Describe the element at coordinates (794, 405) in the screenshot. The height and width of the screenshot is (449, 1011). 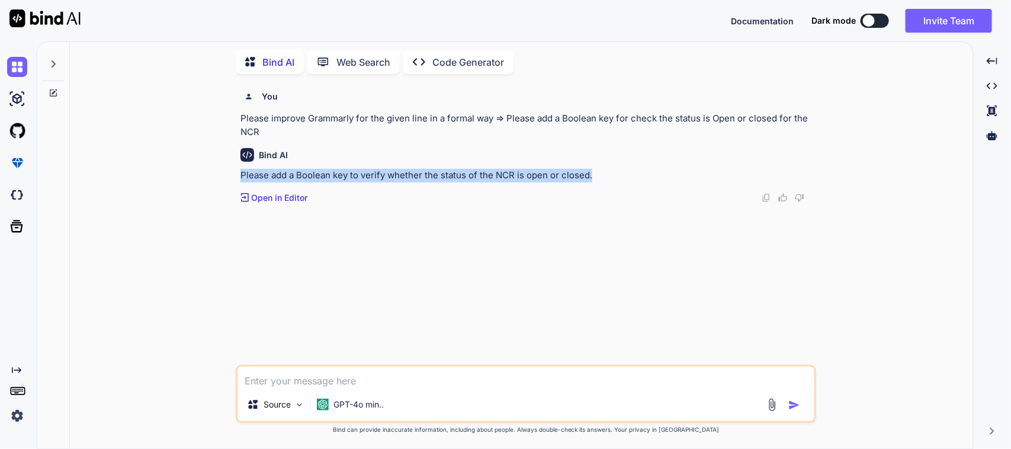
I see `img: icon` at that location.